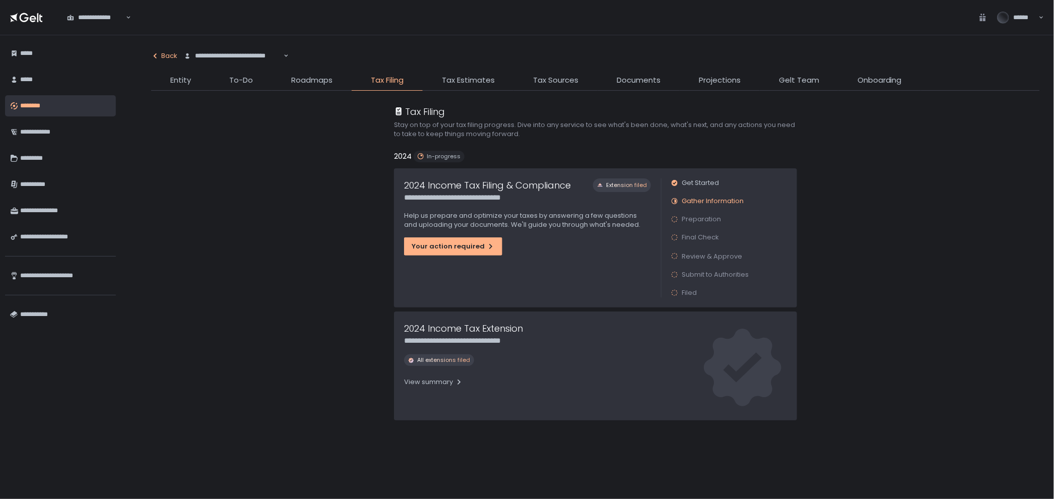 The height and width of the screenshot is (499, 1054). Describe the element at coordinates (689, 293) in the screenshot. I see `span: Filed` at that location.